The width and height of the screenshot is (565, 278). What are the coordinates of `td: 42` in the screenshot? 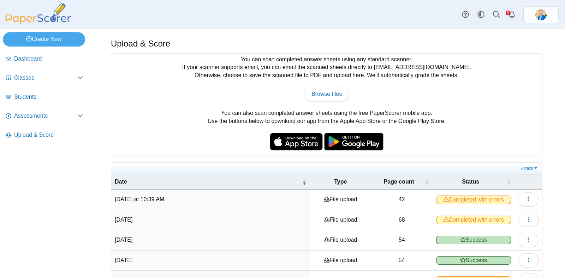 It's located at (402, 200).